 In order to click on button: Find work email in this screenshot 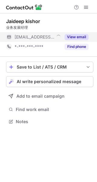, I will do `click(50, 110)`.